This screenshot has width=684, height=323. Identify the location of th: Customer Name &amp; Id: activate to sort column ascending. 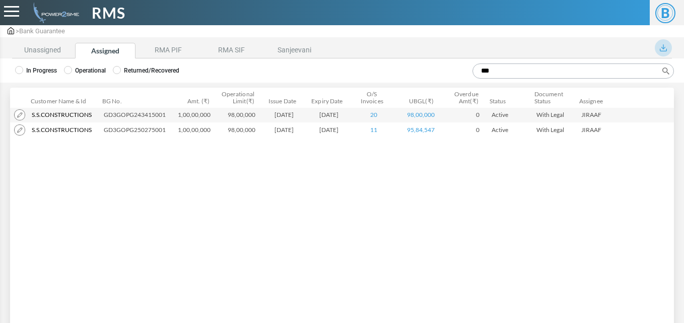
(63, 97).